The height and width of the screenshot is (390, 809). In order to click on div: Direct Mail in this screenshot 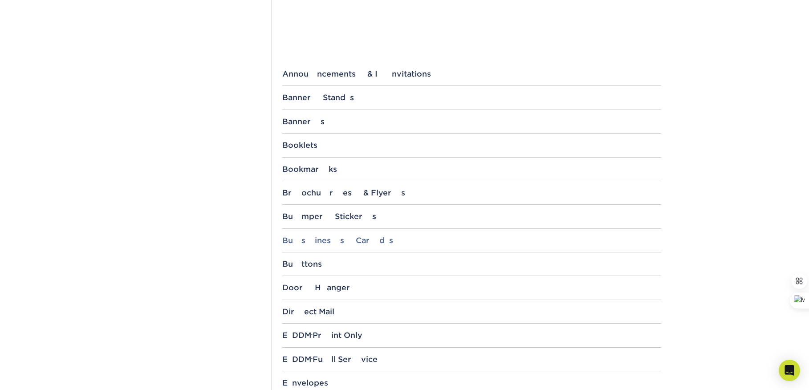, I will do `click(472, 312)`.